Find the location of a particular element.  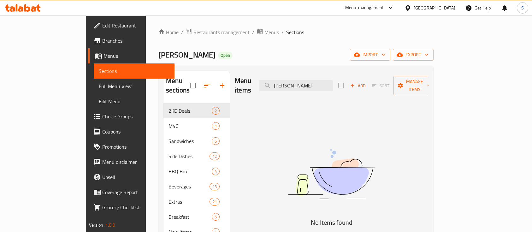

div: 2KD Deals2 is located at coordinates (197, 111).